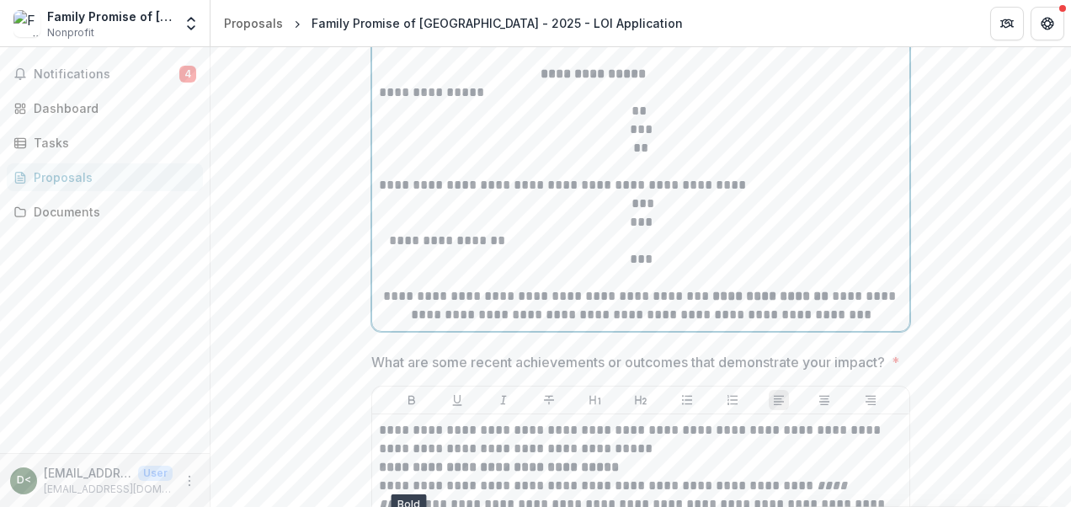  Describe the element at coordinates (595, 400) in the screenshot. I see `button: Heading 1` at that location.